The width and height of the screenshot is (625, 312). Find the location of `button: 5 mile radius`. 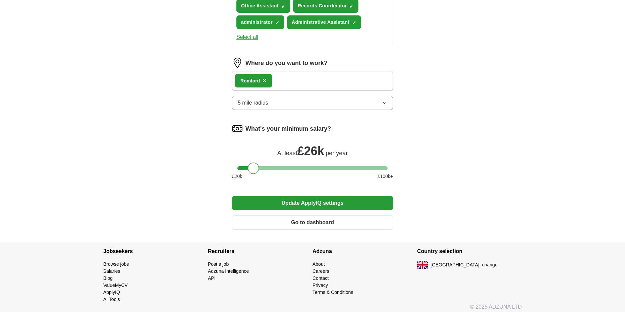

button: 5 mile radius is located at coordinates (312, 103).